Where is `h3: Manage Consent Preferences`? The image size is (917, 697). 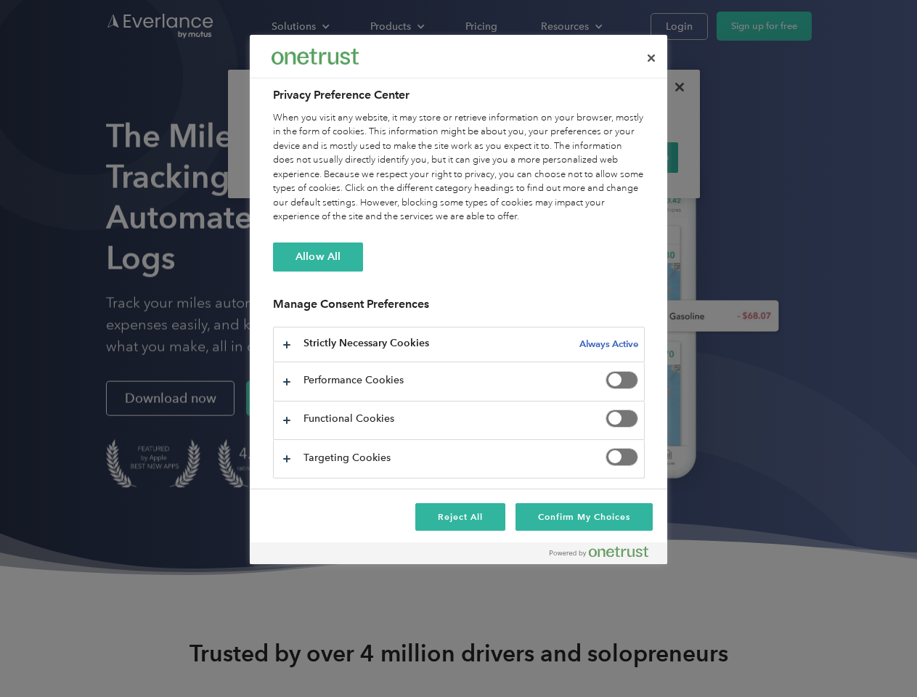 h3: Manage Consent Preferences is located at coordinates (459, 308).